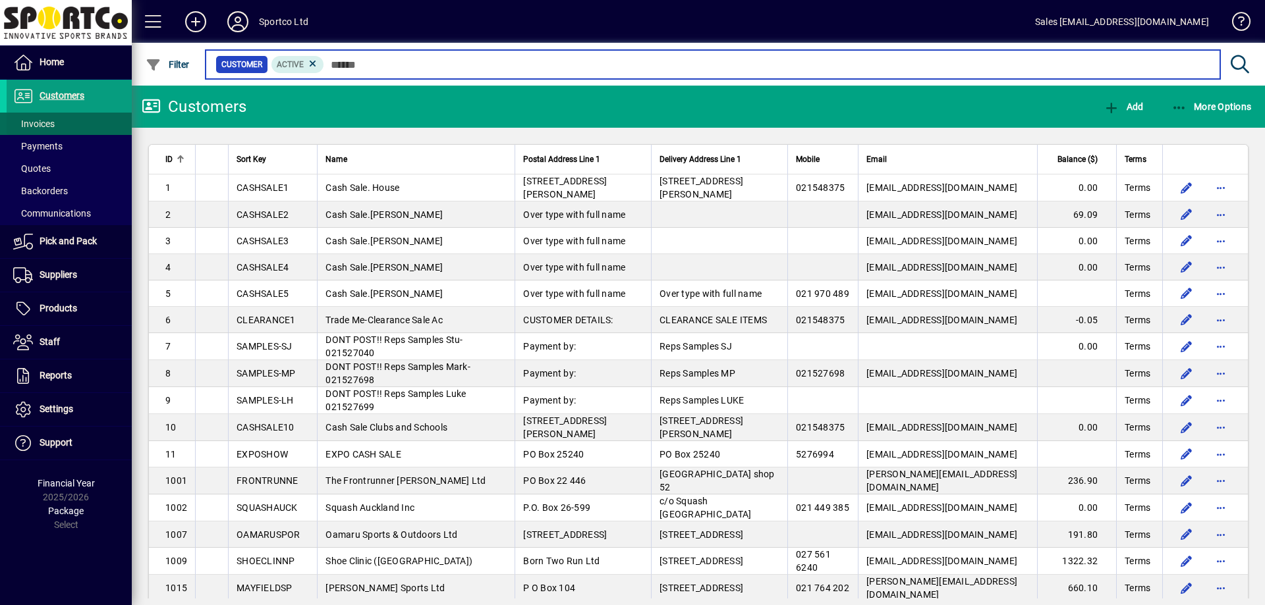 The image size is (1265, 605). What do you see at coordinates (167, 65) in the screenshot?
I see `button: Filter` at bounding box center [167, 65].